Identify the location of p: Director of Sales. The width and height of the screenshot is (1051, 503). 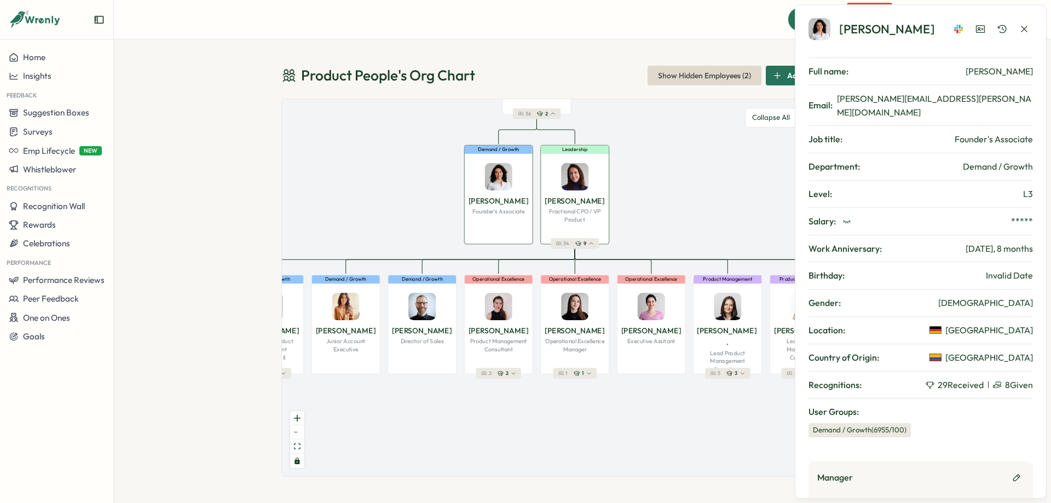
(422, 341).